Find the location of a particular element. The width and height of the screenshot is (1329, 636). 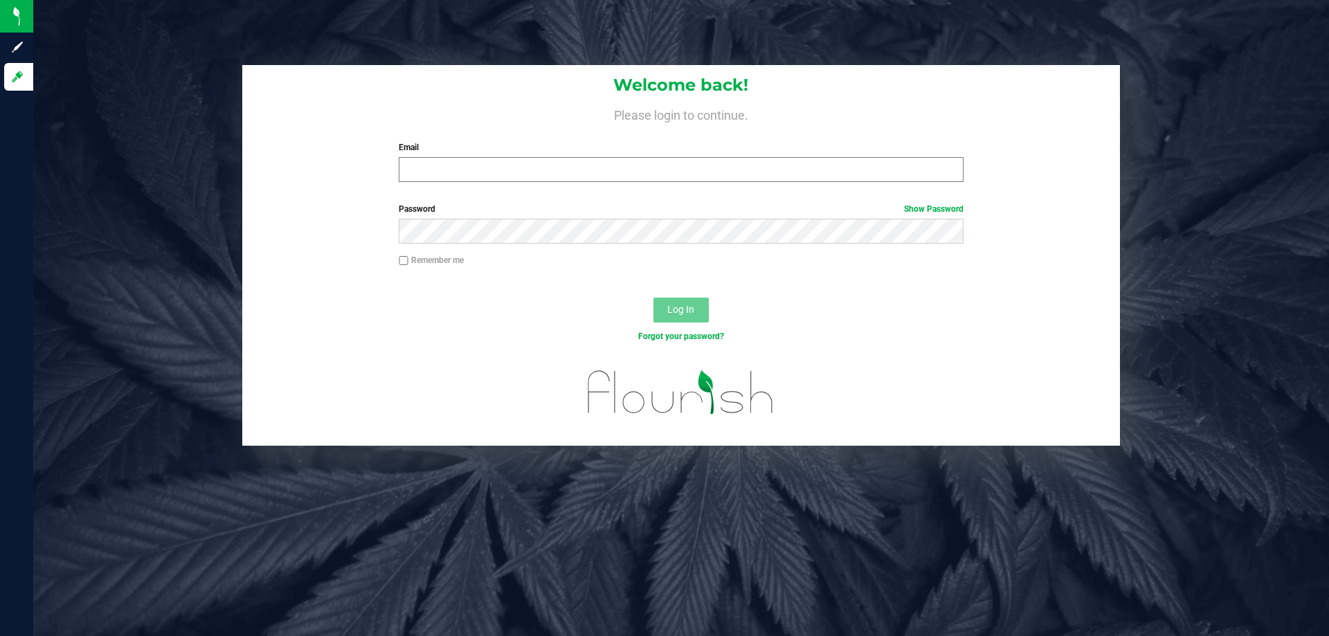

inline-svg: Log in is located at coordinates (17, 77).